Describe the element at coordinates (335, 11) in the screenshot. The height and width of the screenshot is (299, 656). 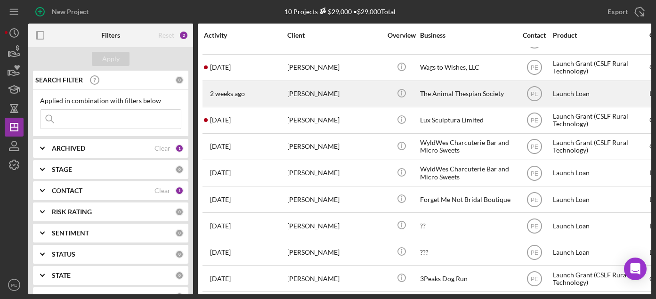
I see `div: $29,000` at that location.